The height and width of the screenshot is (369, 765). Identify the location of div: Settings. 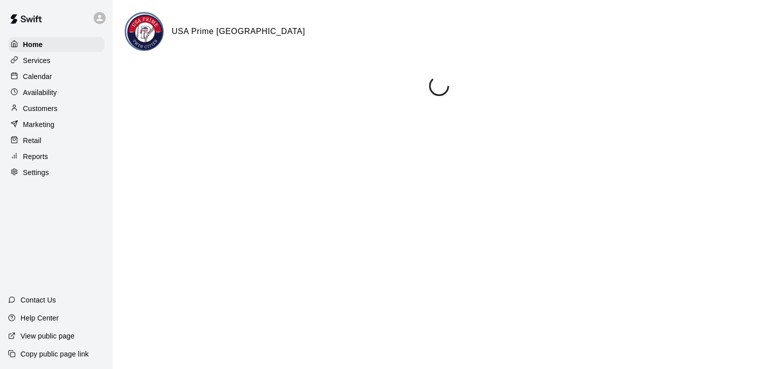
(56, 173).